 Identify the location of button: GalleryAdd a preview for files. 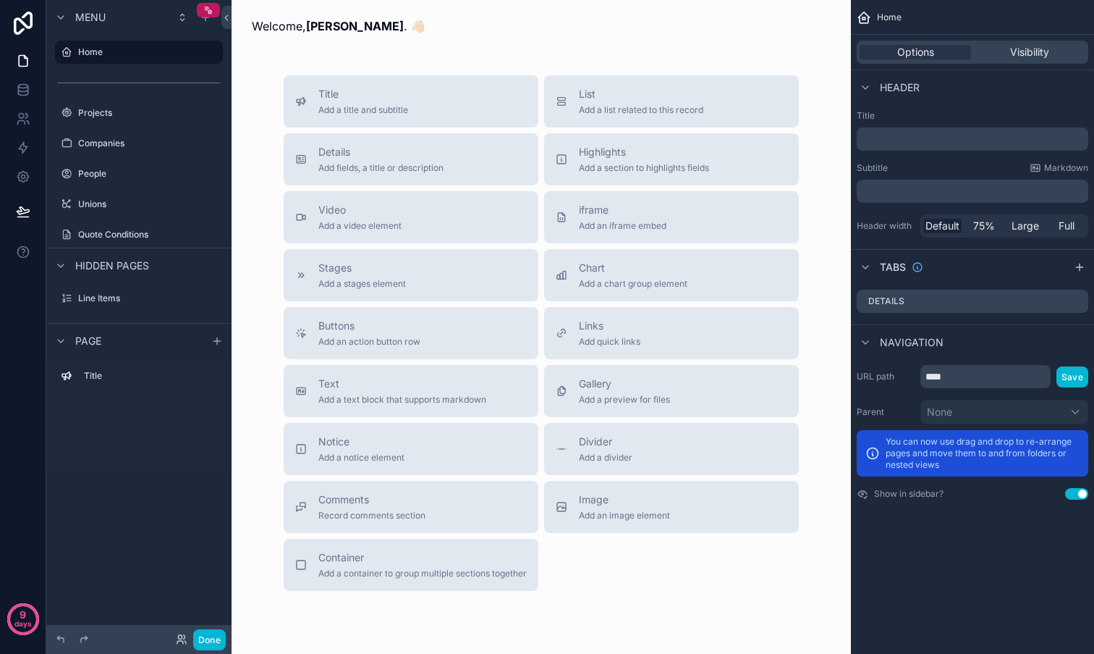
(672, 391).